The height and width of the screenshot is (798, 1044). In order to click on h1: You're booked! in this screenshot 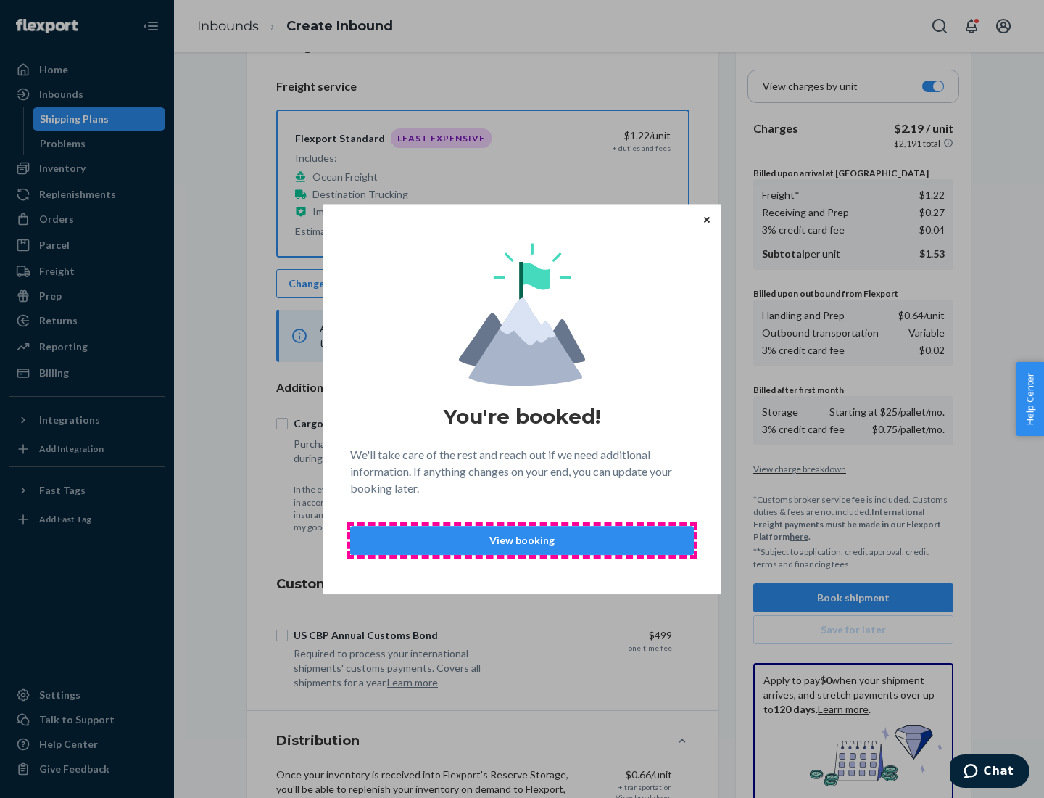, I will do `click(522, 416)`.